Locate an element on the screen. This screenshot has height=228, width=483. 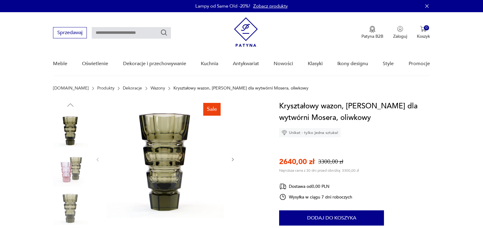
div: Wysyłka w ciągu 7 dni roboczych is located at coordinates (316, 197).